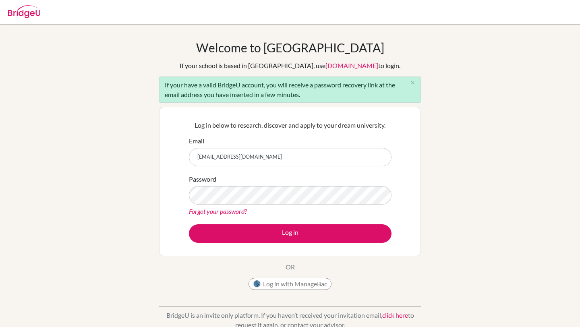 The image size is (580, 327). I want to click on button: Log in with ManageBac, so click(290, 284).